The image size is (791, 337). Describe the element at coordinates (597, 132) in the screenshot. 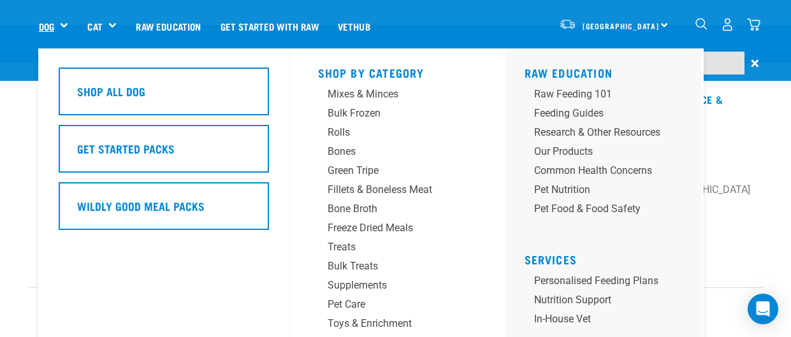

I see `div: Research & Other Resources` at that location.